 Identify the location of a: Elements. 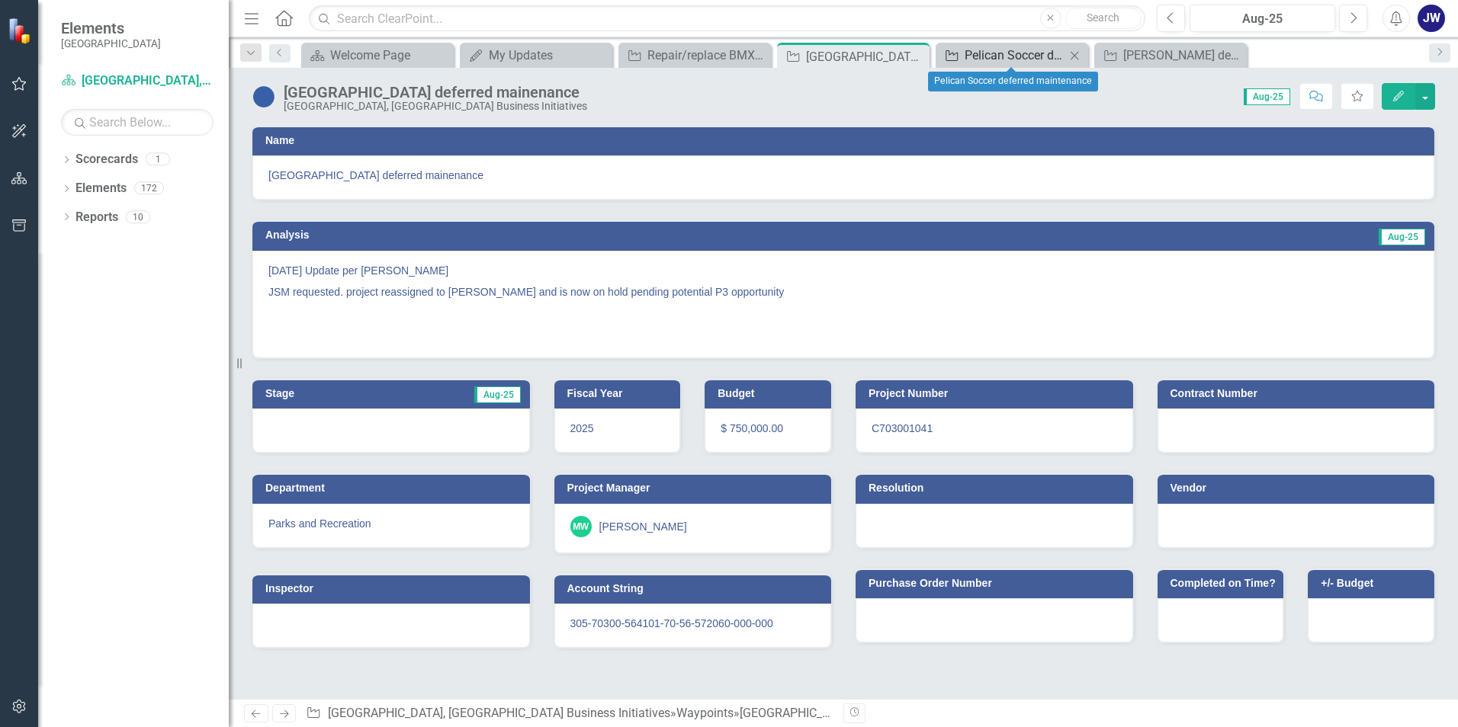
(101, 188).